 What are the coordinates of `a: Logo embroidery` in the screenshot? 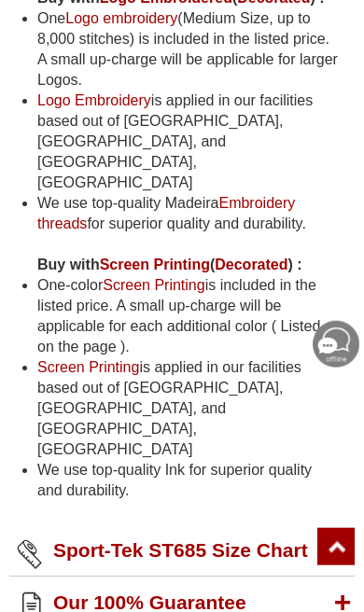 It's located at (121, 18).